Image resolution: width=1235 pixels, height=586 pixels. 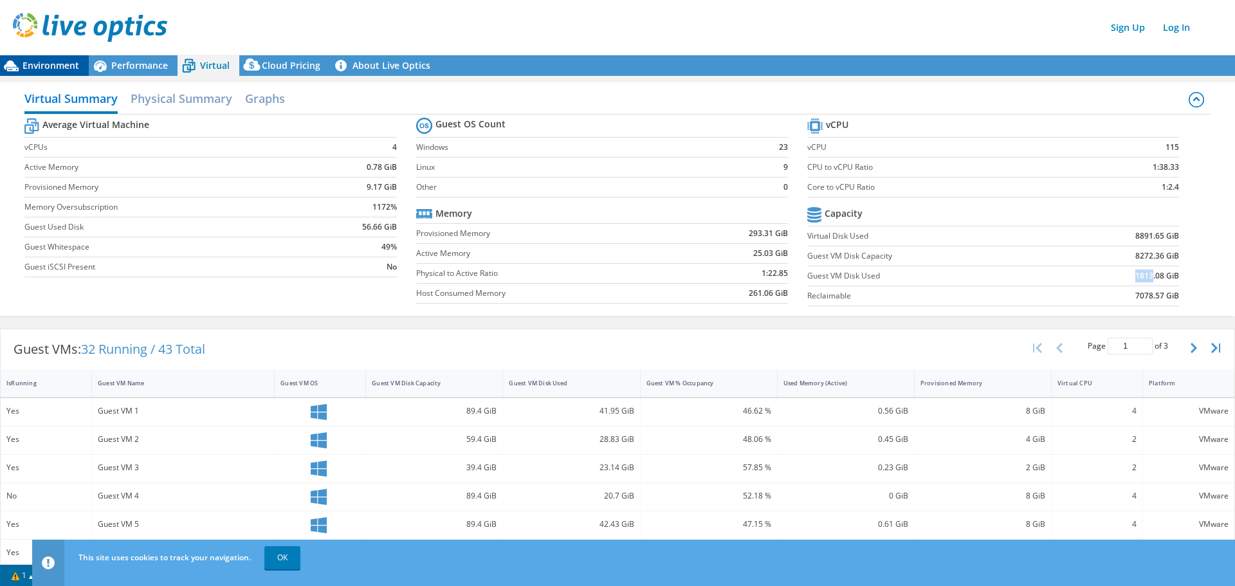 I want to click on div: 46.62 %, so click(x=709, y=411).